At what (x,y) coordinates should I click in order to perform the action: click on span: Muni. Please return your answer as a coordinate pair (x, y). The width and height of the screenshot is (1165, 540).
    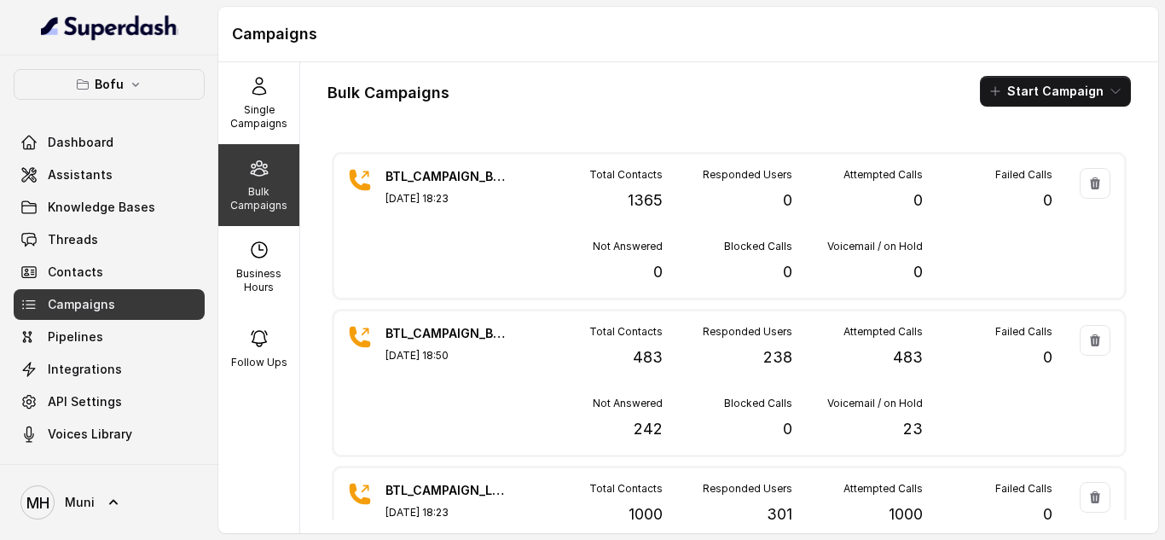
    Looking at the image, I should click on (79, 502).